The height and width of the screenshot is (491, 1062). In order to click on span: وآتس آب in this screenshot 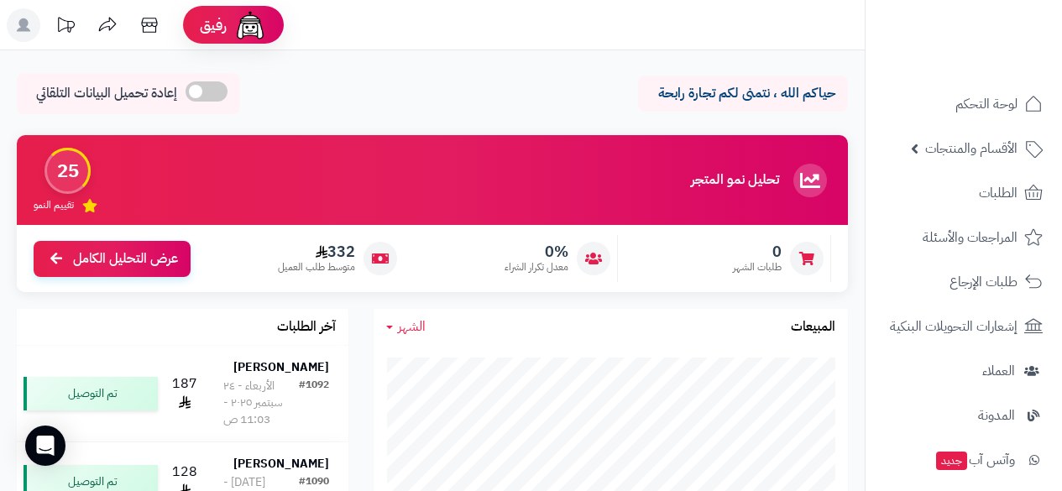, I will do `click(975, 460)`.